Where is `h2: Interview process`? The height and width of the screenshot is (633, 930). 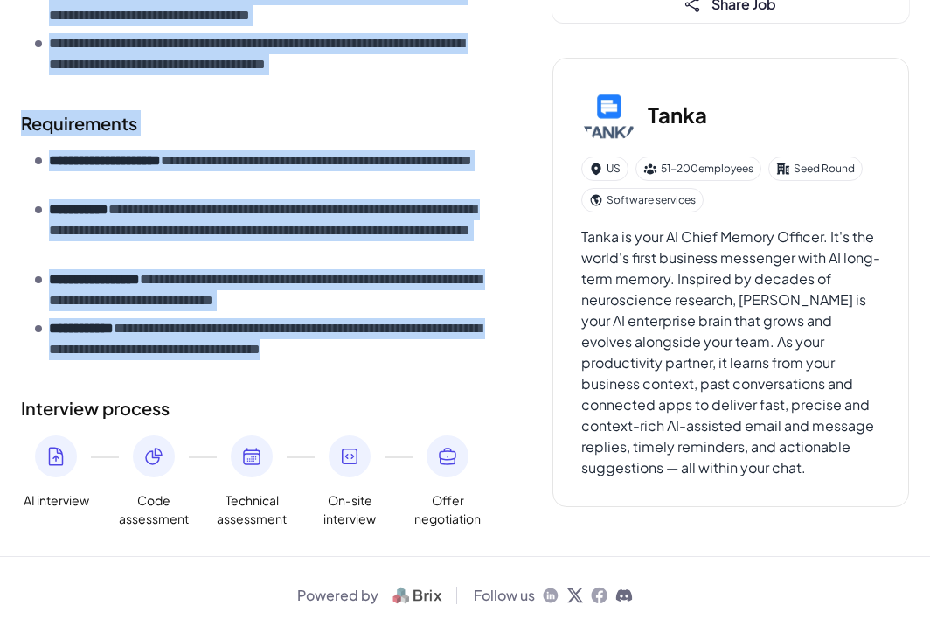
h2: Interview process is located at coordinates (252, 408).